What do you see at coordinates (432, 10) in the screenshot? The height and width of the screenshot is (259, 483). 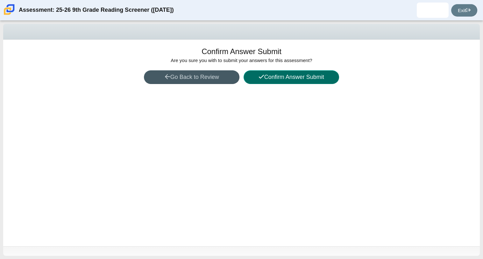 I see `img: adan.perezdiaz.JfDmE7` at bounding box center [432, 10].